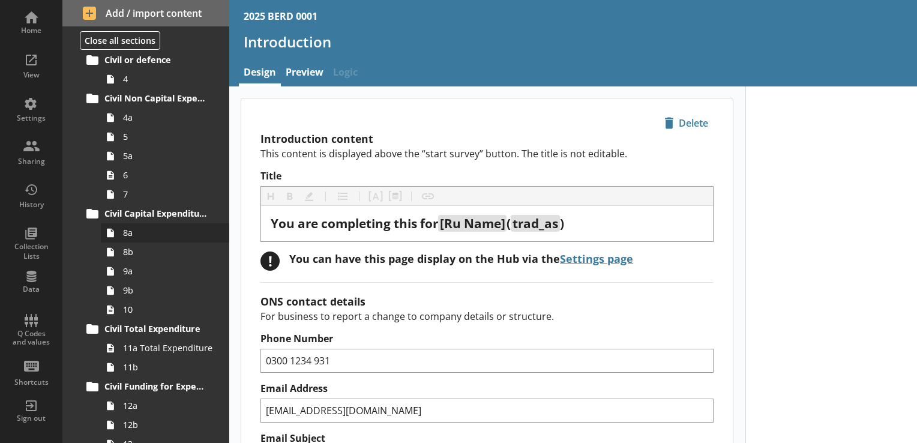 The width and height of the screenshot is (917, 443). What do you see at coordinates (686, 123) in the screenshot?
I see `span: Delete` at bounding box center [686, 123].